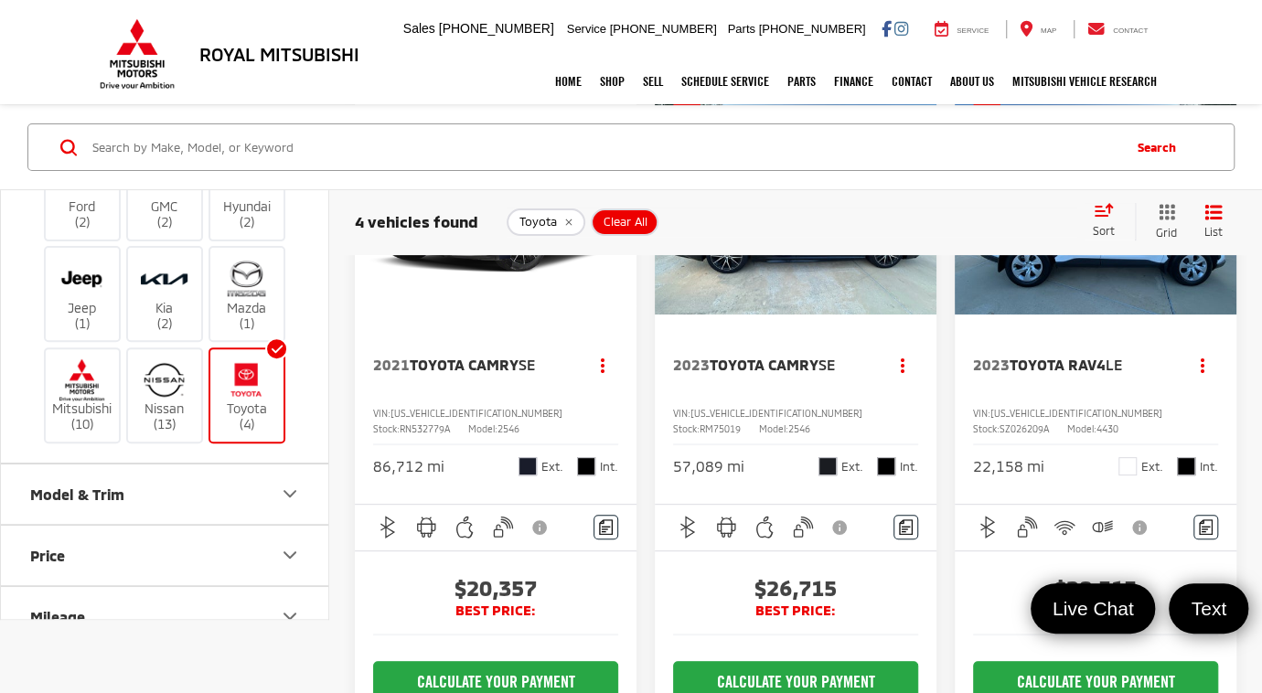 This screenshot has height=693, width=1262. Describe the element at coordinates (1008, 466) in the screenshot. I see `div: 22,158 mi` at that location.